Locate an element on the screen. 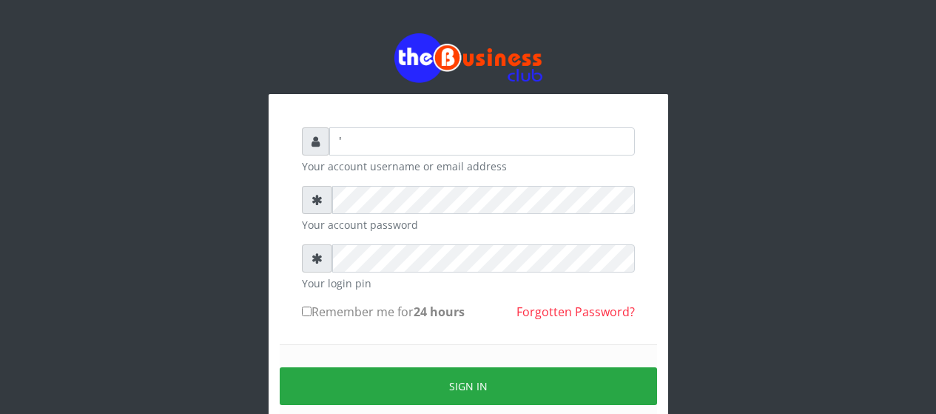  small: Your login pin is located at coordinates (469, 283).